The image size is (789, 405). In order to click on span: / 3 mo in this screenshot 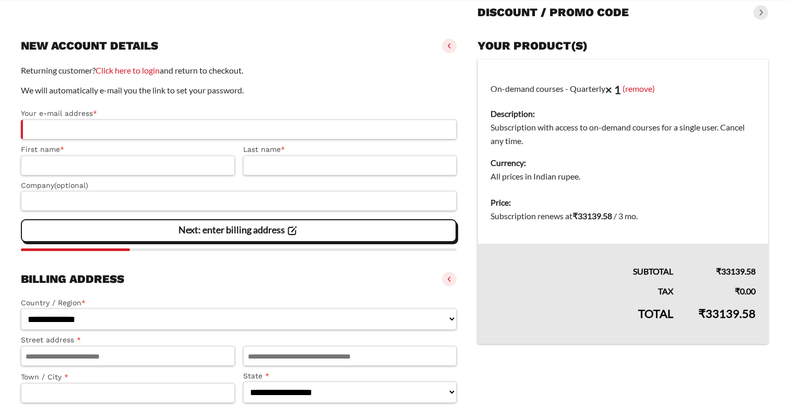, I will do `click(624, 215)`.